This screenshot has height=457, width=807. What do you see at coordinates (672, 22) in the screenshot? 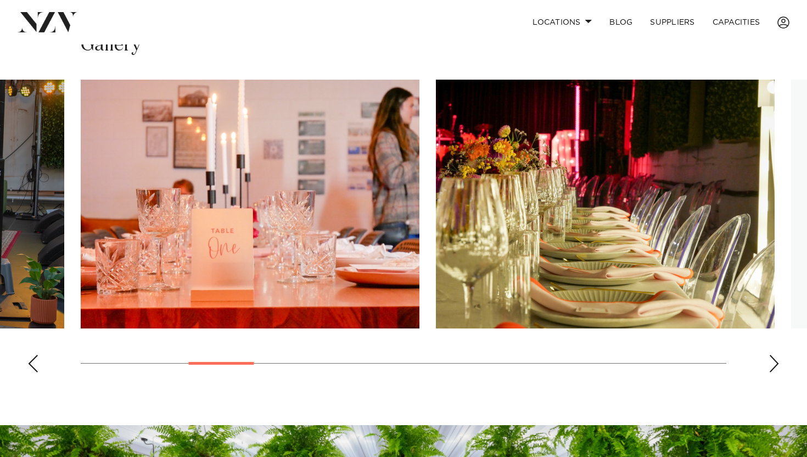
I see `a: SUPPLIERS` at bounding box center [672, 22].